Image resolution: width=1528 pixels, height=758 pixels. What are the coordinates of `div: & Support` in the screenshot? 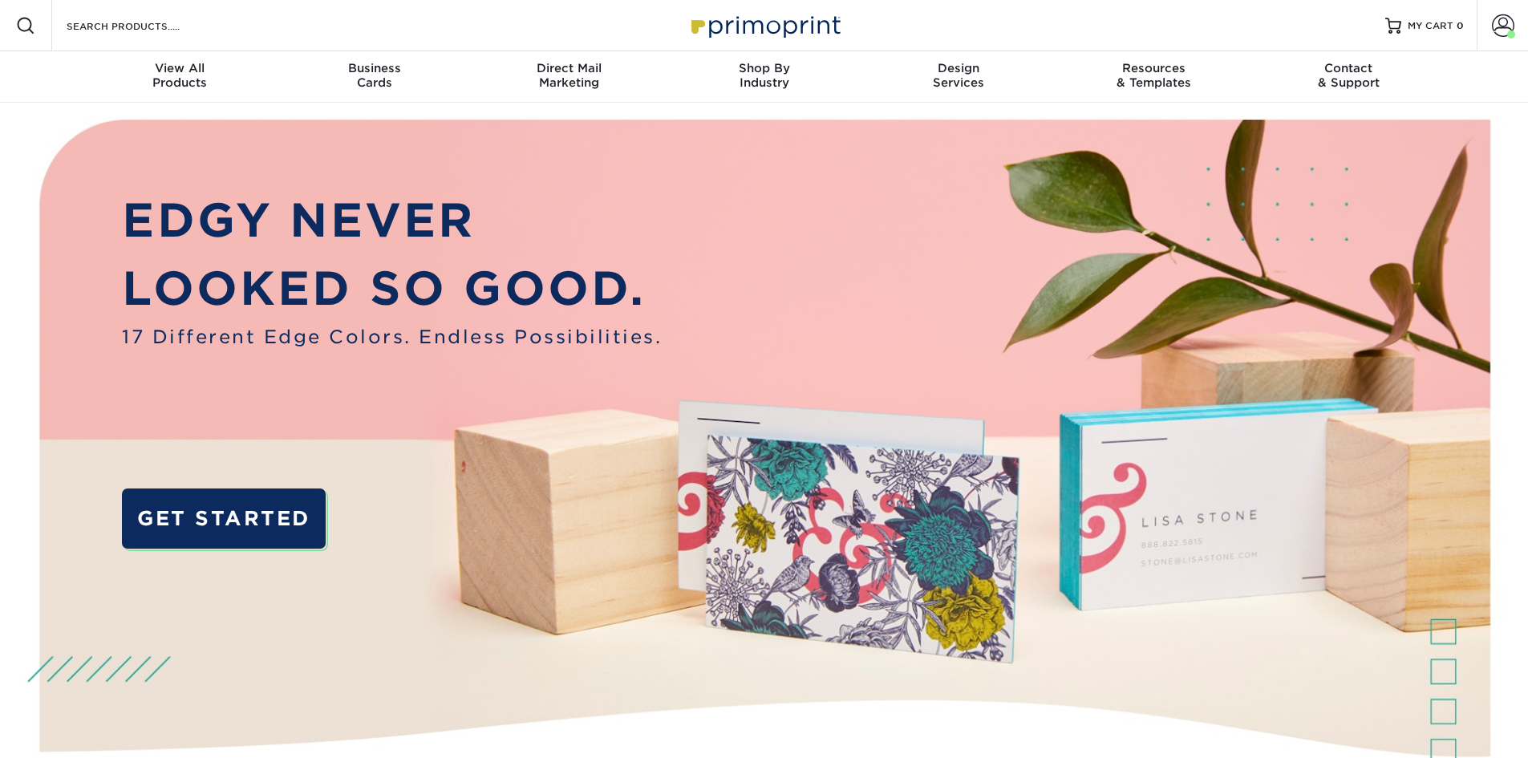 It's located at (1348, 75).